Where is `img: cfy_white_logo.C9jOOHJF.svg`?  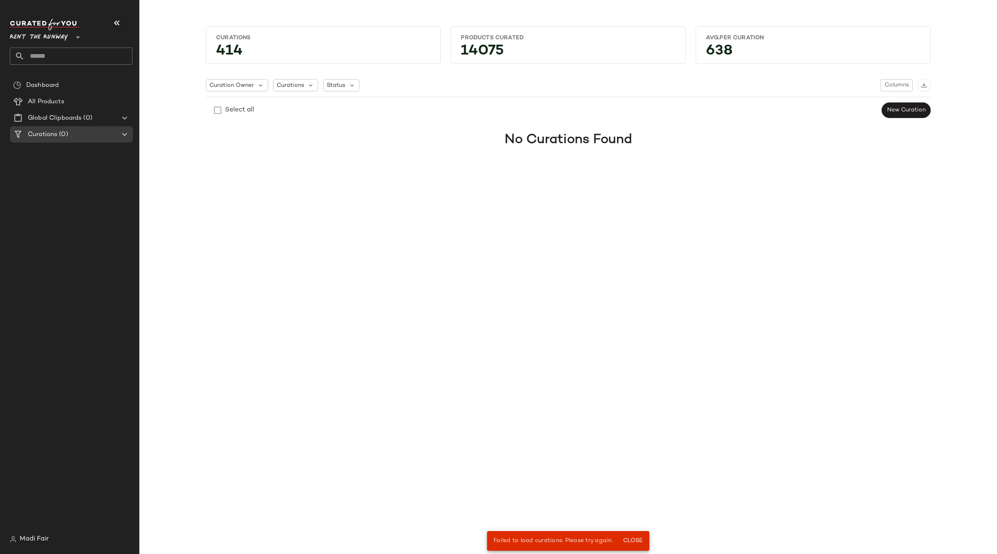
img: cfy_white_logo.C9jOOHJF.svg is located at coordinates (45, 25).